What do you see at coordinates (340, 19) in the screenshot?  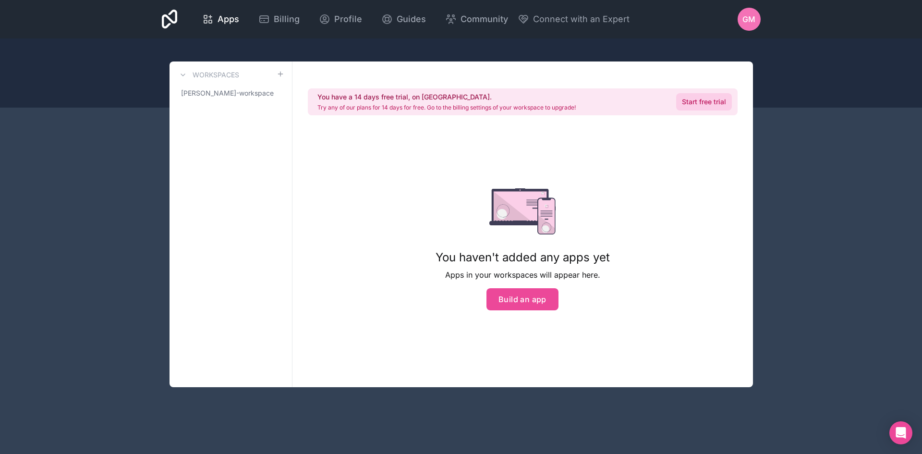 I see `a: Profile` at bounding box center [340, 19].